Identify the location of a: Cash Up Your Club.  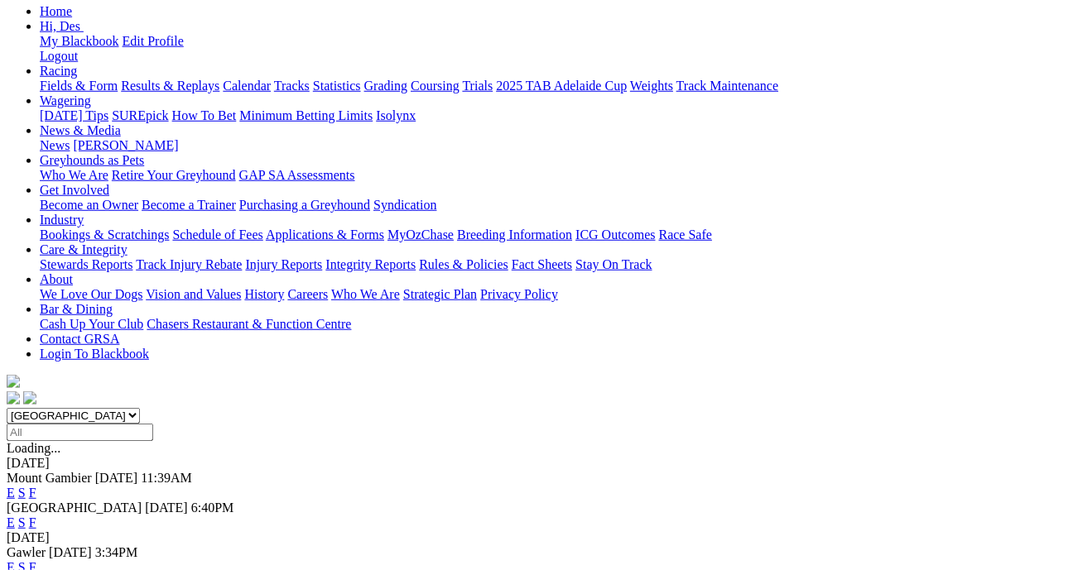
(91, 324).